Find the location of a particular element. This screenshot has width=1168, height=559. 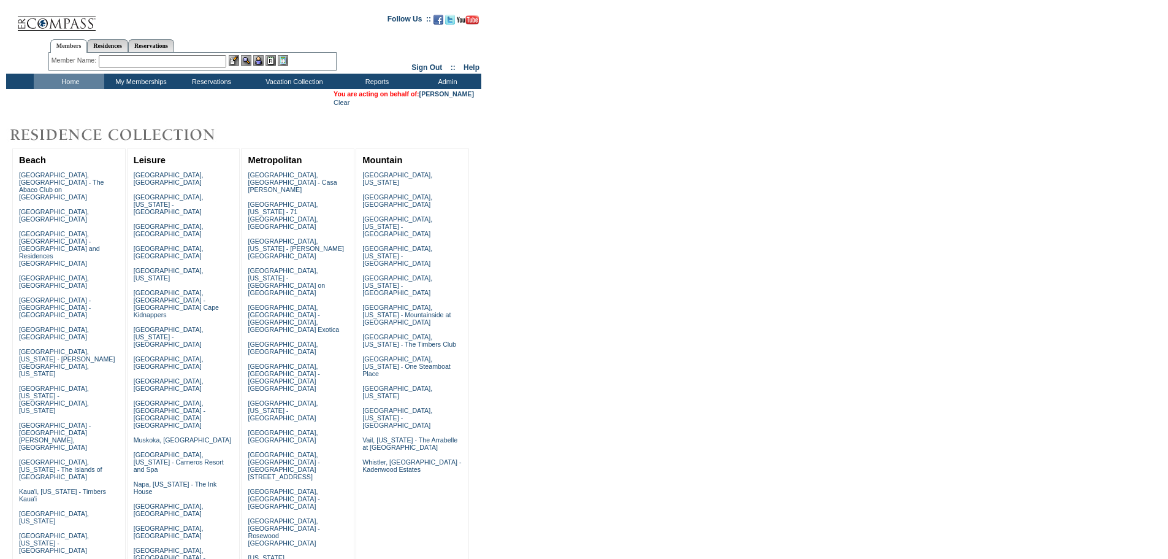

td: Reports is located at coordinates (375, 81).